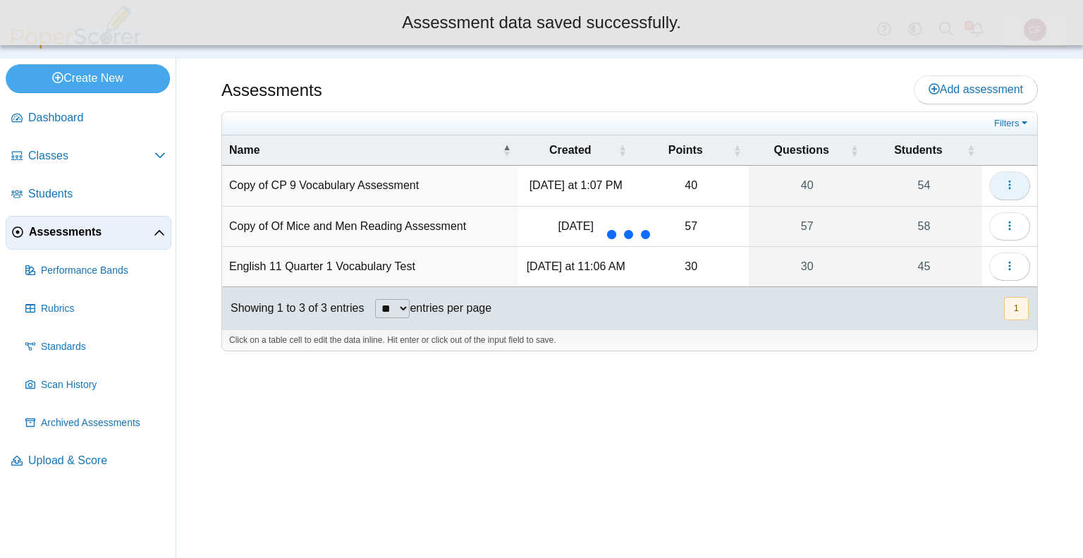 This screenshot has width=1083, height=558. I want to click on a: Performance Bands, so click(95, 271).